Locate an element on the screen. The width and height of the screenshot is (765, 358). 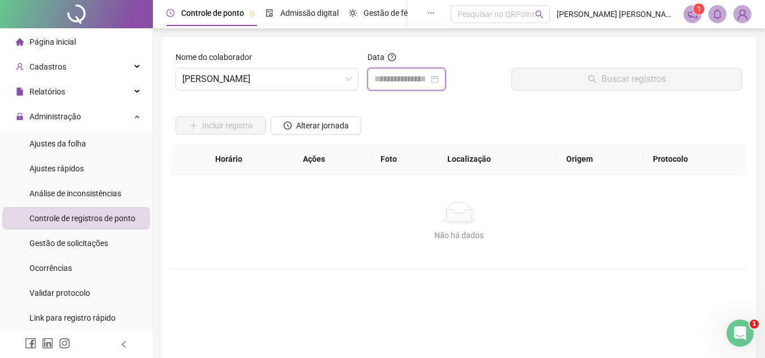
label: Nome do colaborador is located at coordinates (217, 57).